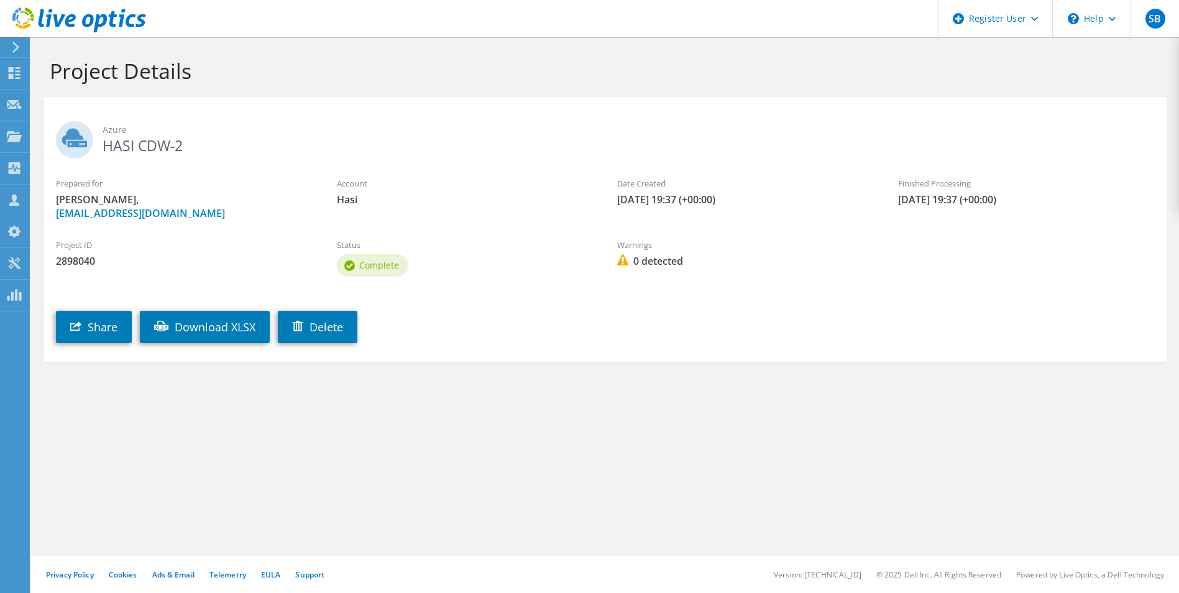  Describe the element at coordinates (1074, 19) in the screenshot. I see `svg: \n` at that location.